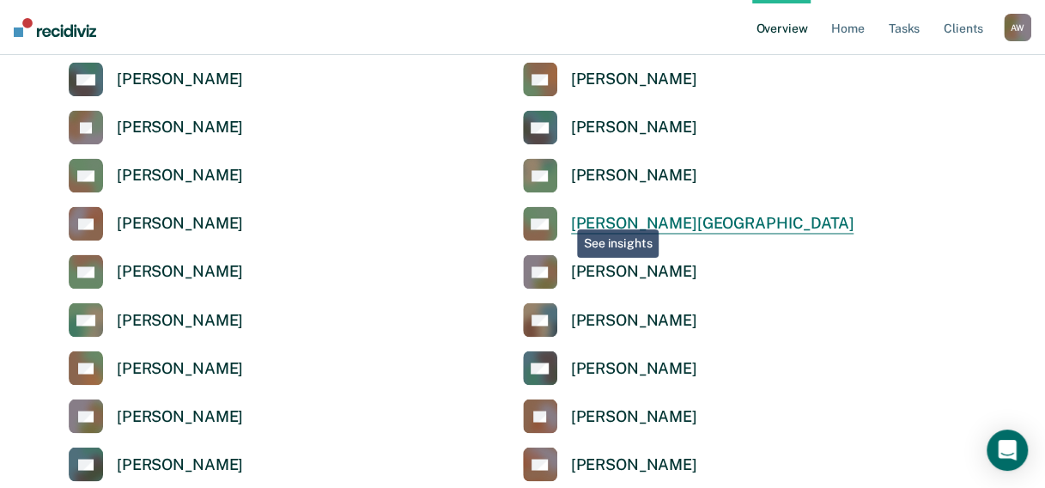 Image resolution: width=1045 pixels, height=488 pixels. I want to click on button: AW, so click(1018, 27).